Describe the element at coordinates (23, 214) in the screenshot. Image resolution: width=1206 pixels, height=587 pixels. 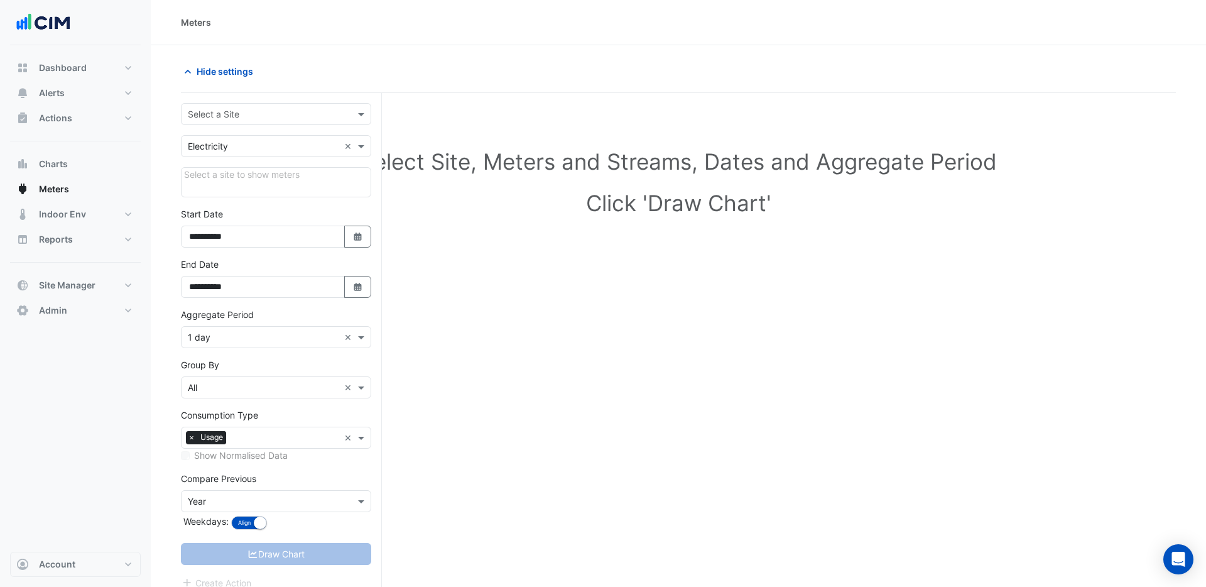
I see `app-icon: Indoor Env` at that location.